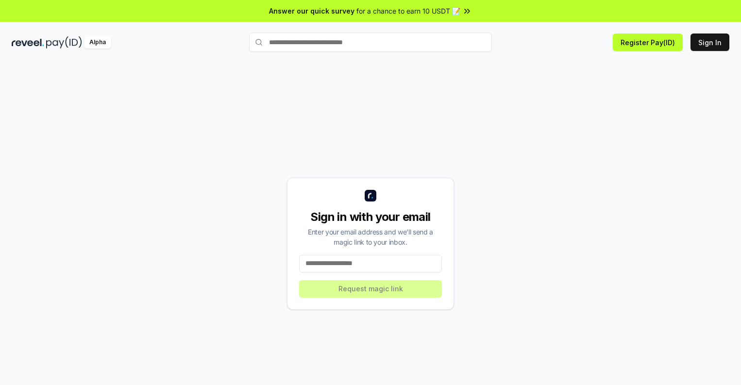  I want to click on div: Enter your email address and we’ll send a magic link to your inbox., so click(370, 237).